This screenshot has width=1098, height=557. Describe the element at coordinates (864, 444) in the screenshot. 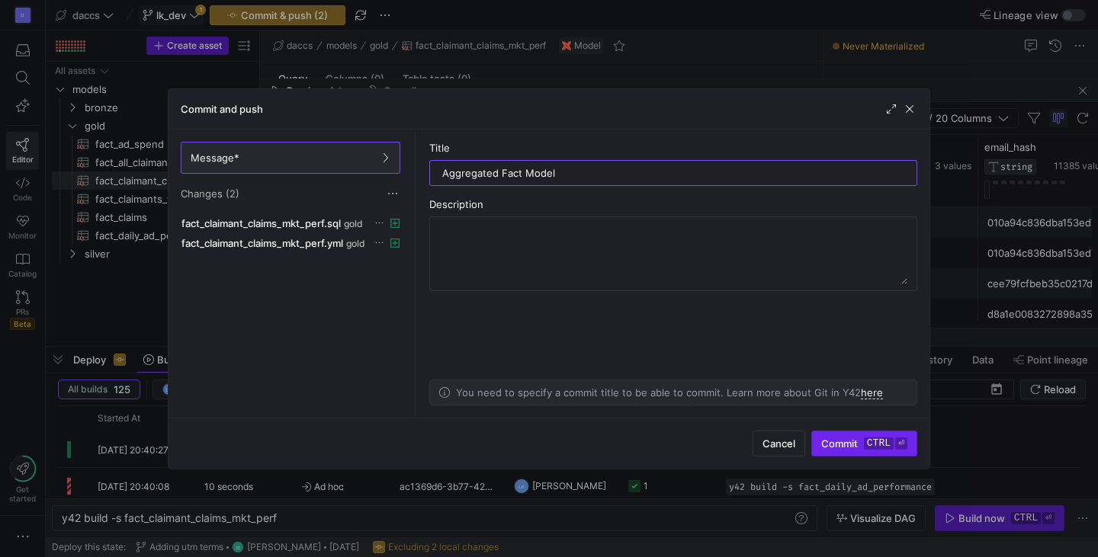

I see `button: Commitctrl⏎` at that location.